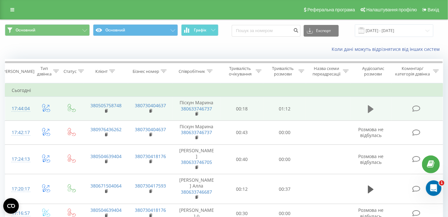  What do you see at coordinates (106, 105) in the screenshot?
I see `a: 380505758748` at bounding box center [106, 105].